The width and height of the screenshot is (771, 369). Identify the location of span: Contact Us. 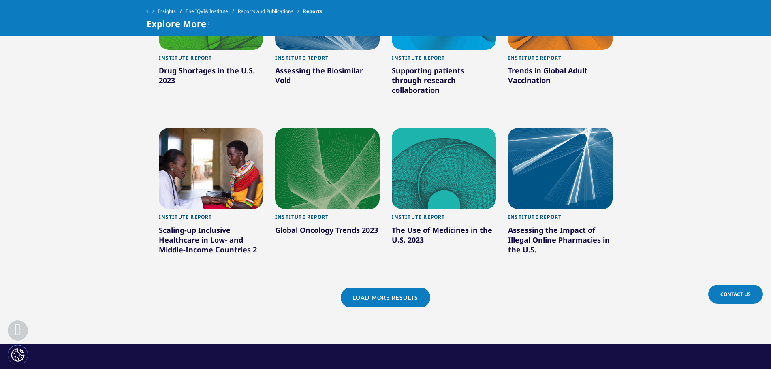
(735, 294).